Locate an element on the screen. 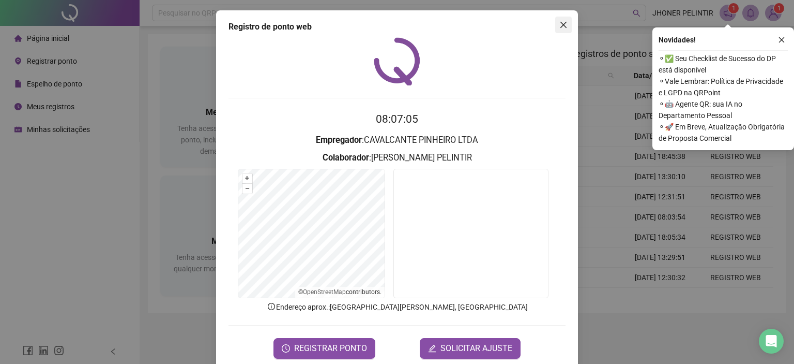 The image size is (794, 364). span: SOLICITAR AJUSTE is located at coordinates (476, 348).